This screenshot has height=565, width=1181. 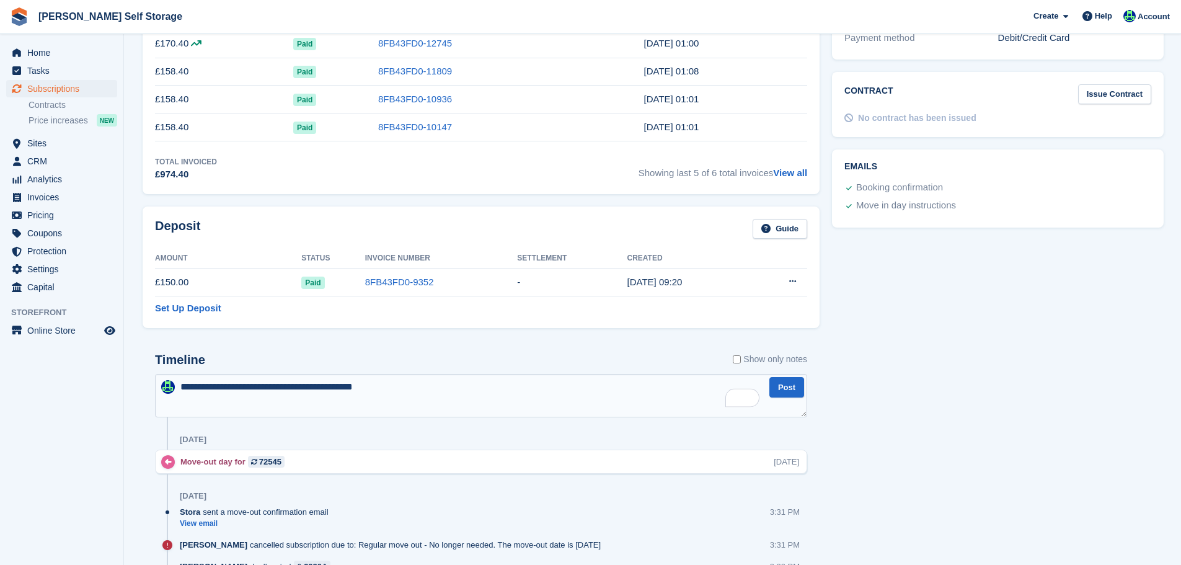 I want to click on a: Contracts, so click(x=73, y=105).